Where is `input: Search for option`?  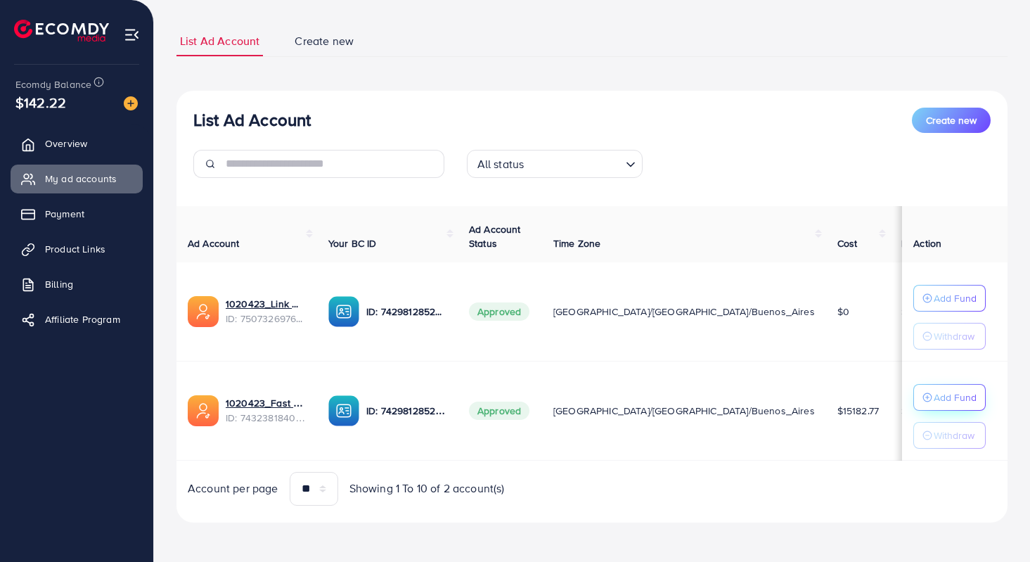 input: Search for option is located at coordinates (574, 162).